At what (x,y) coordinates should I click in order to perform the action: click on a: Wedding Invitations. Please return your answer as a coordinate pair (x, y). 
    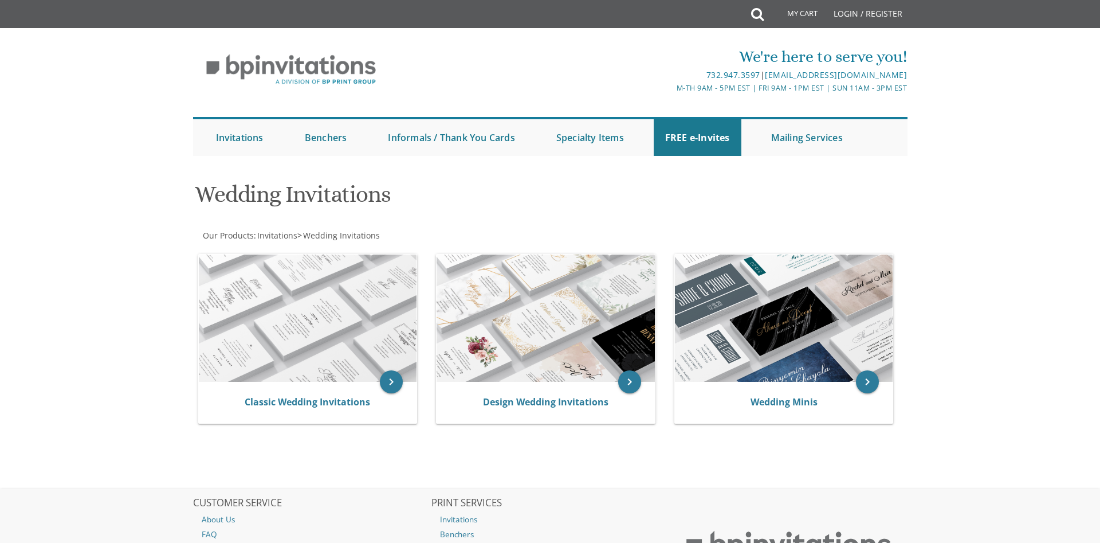
    Looking at the image, I should click on (341, 235).